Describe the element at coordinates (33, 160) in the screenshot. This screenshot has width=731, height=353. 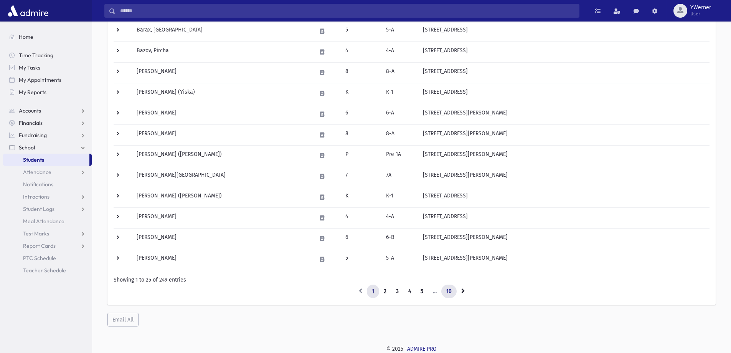
I see `span: Students` at that location.